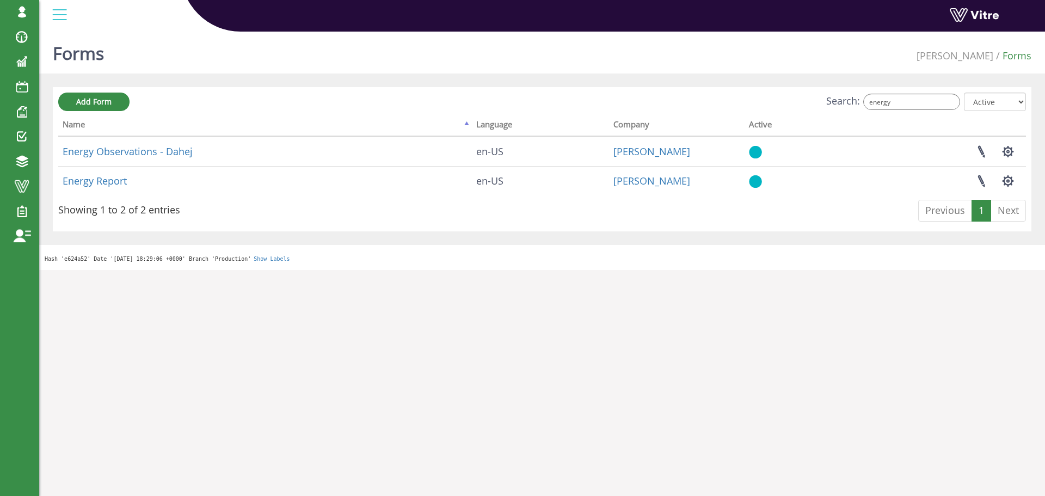 This screenshot has height=496, width=1045. I want to click on a: Previous, so click(944, 211).